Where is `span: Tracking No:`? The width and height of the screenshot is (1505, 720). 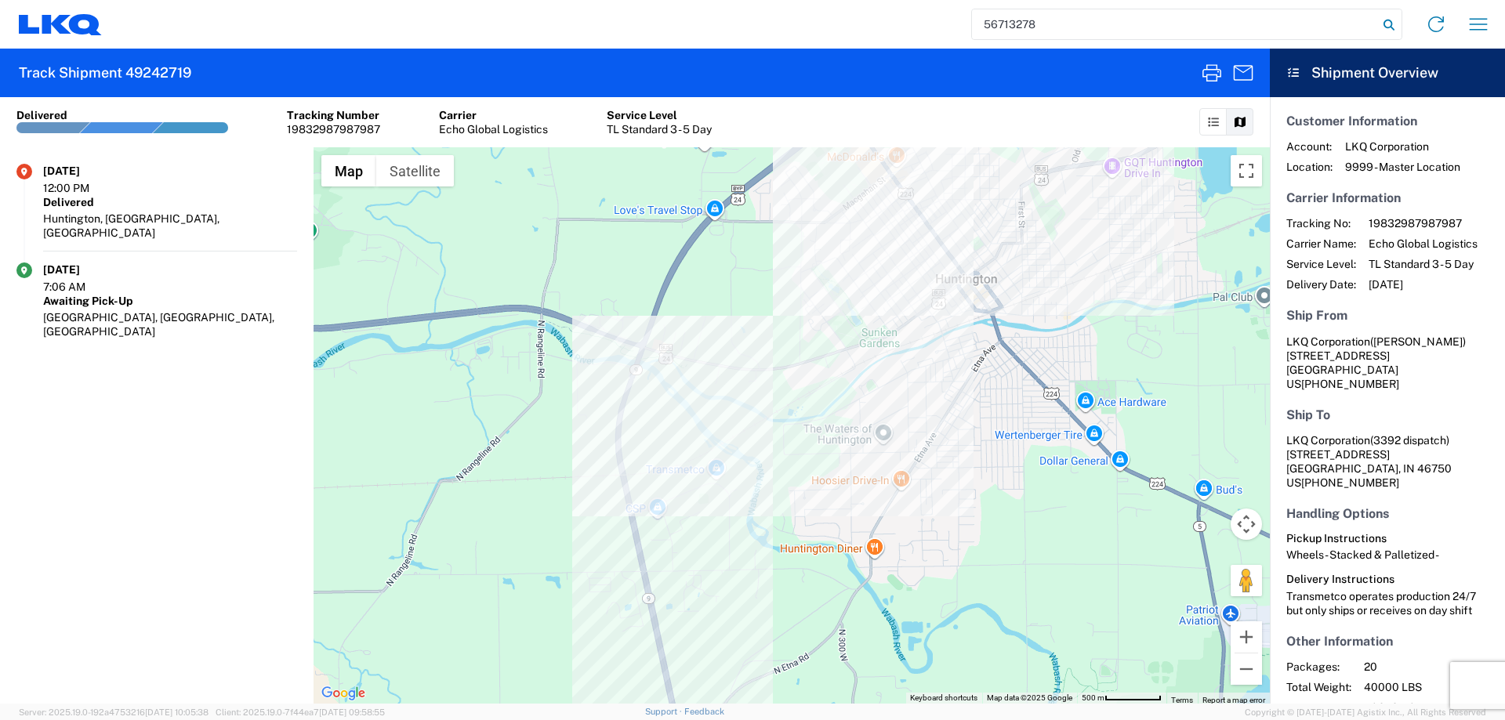
span: Tracking No: is located at coordinates (1321, 223).